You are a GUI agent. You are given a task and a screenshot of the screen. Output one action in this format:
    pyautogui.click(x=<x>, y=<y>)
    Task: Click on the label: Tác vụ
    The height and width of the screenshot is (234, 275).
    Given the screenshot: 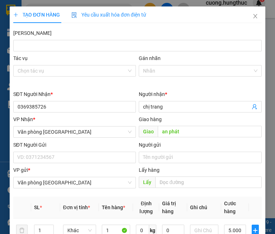 What is the action you would take?
    pyautogui.click(x=20, y=58)
    